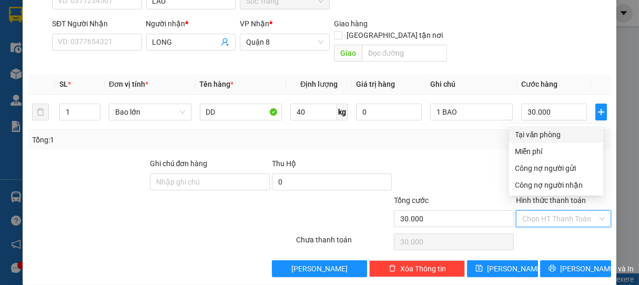 Image resolution: width=639 pixels, height=285 pixels. Describe the element at coordinates (411, 200) in the screenshot. I see `span: Tổng cước` at that location.